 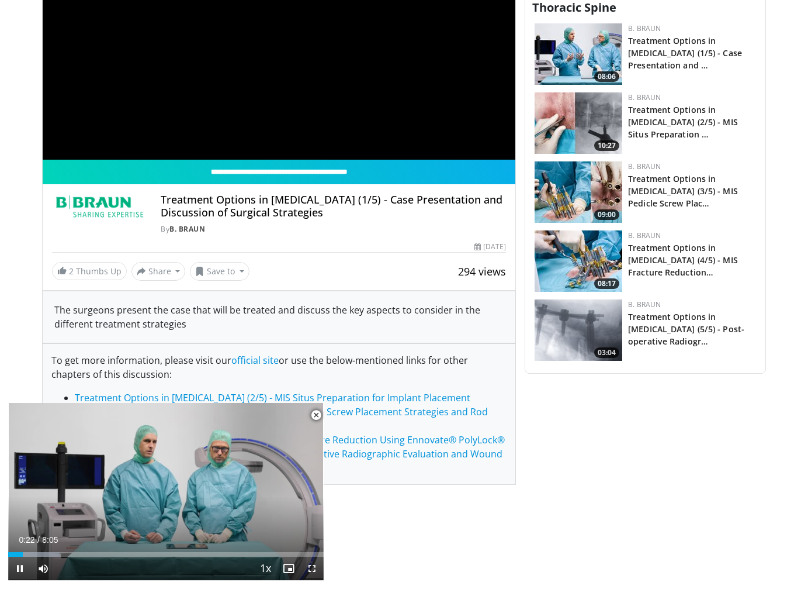 I want to click on video-js: Video Player, so click(x=166, y=492).